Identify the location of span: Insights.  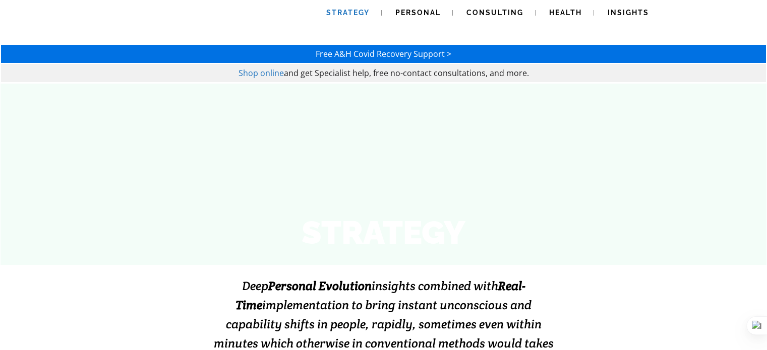
(628, 13).